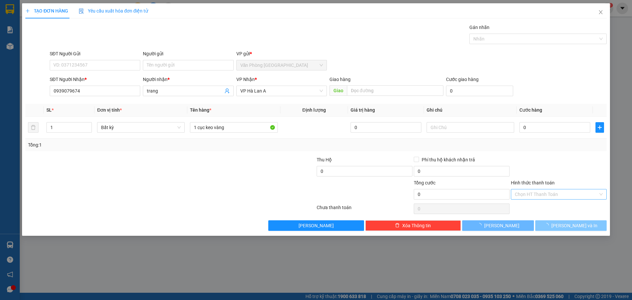 The height and width of the screenshot is (300, 632). What do you see at coordinates (448, 160) in the screenshot?
I see `span: Phí thu hộ khách nhận trả` at bounding box center [448, 160].